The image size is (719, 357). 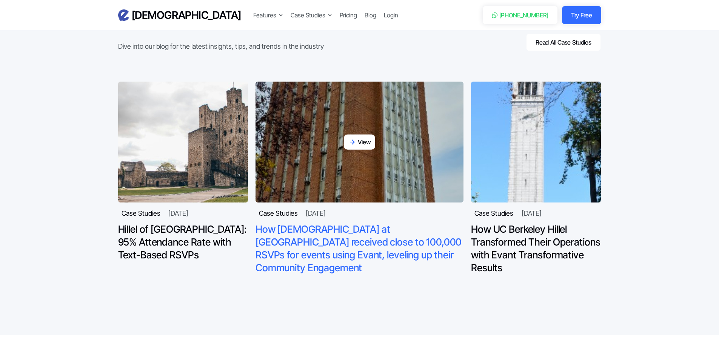 I want to click on a: Read All Case Studies, so click(x=563, y=42).